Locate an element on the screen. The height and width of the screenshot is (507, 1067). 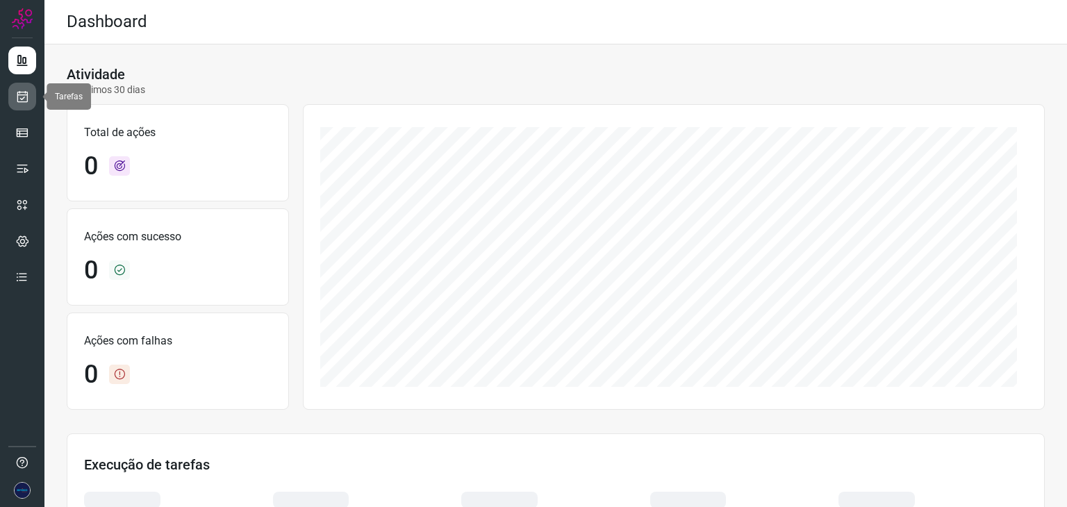
img: 22969f4982dabb06060fe5952c18b817.JPG is located at coordinates (22, 491).